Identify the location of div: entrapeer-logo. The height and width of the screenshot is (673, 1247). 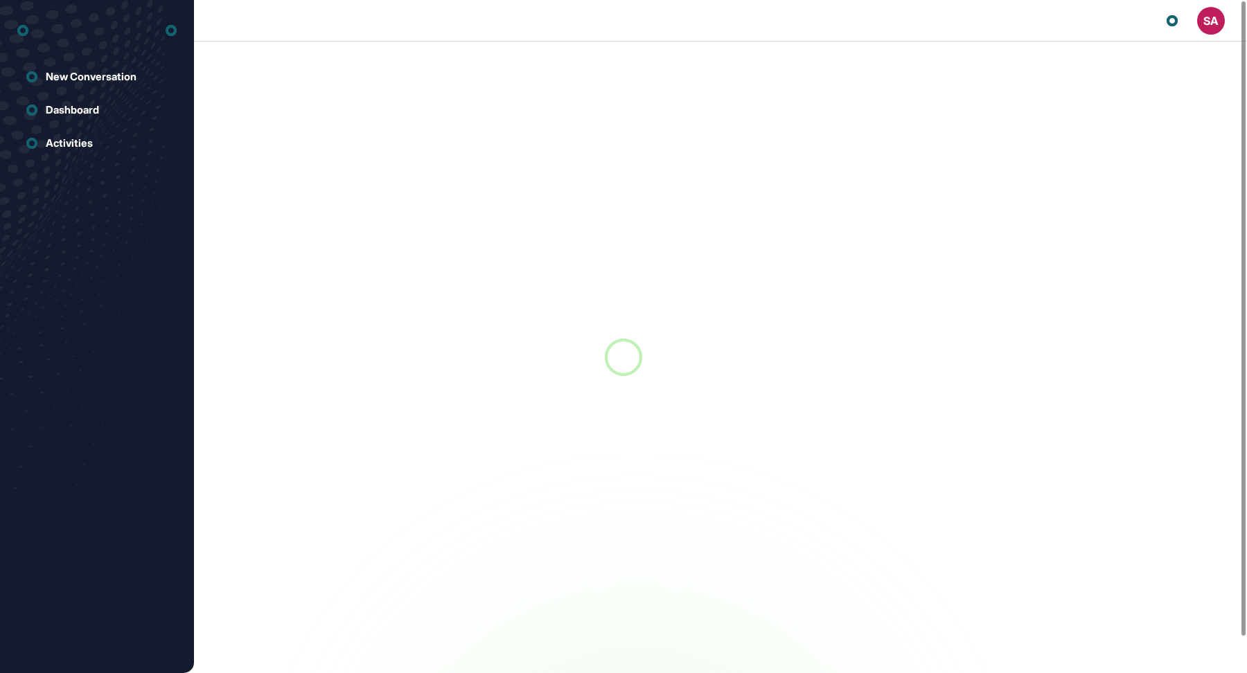
(23, 30).